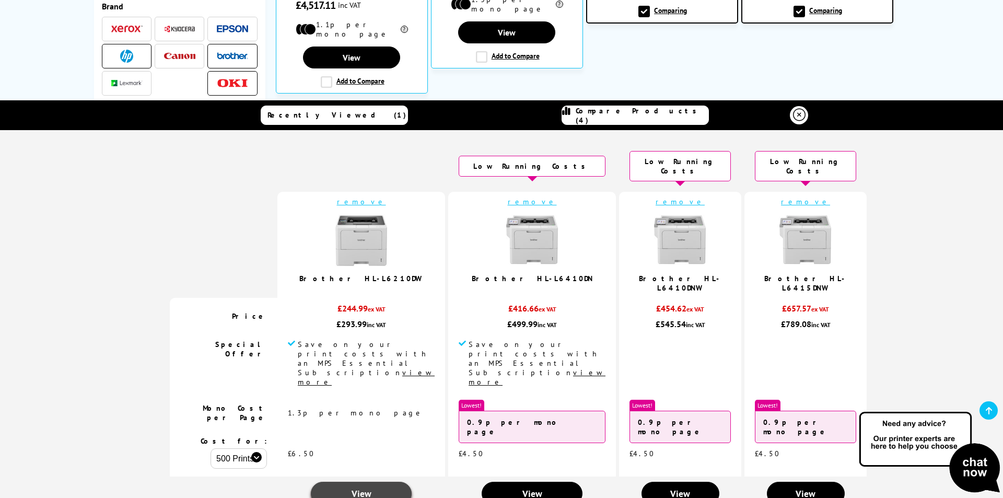  What do you see at coordinates (361, 278) in the screenshot?
I see `a: Brother HL-L6210DW` at bounding box center [361, 278].